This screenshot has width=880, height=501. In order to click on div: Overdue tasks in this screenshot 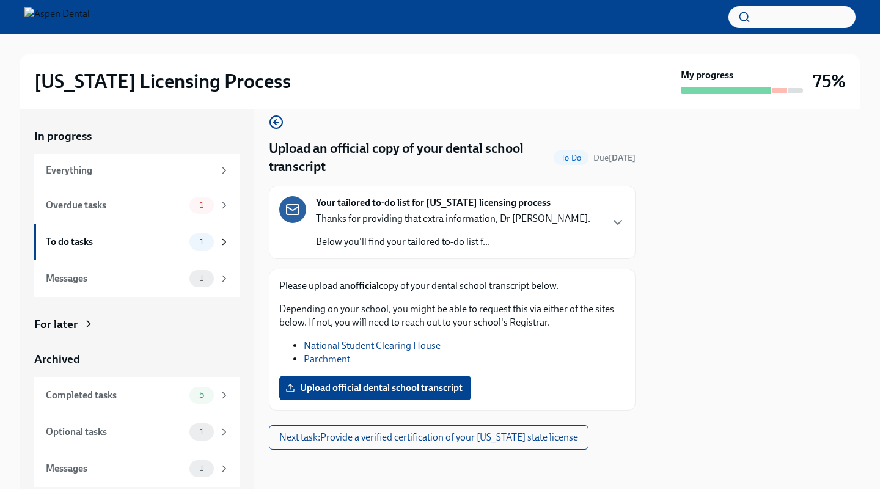, I will do `click(115, 205)`.